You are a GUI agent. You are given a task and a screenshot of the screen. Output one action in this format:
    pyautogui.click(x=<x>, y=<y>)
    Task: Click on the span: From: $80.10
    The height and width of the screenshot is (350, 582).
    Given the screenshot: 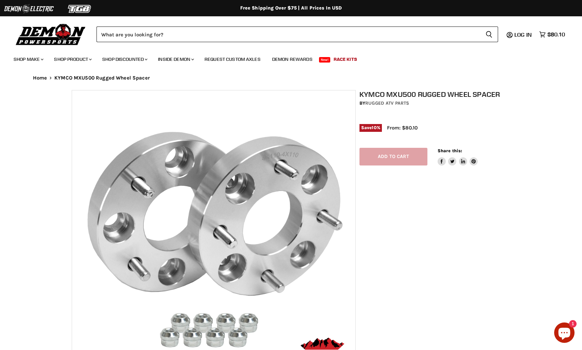 What is the action you would take?
    pyautogui.click(x=402, y=128)
    